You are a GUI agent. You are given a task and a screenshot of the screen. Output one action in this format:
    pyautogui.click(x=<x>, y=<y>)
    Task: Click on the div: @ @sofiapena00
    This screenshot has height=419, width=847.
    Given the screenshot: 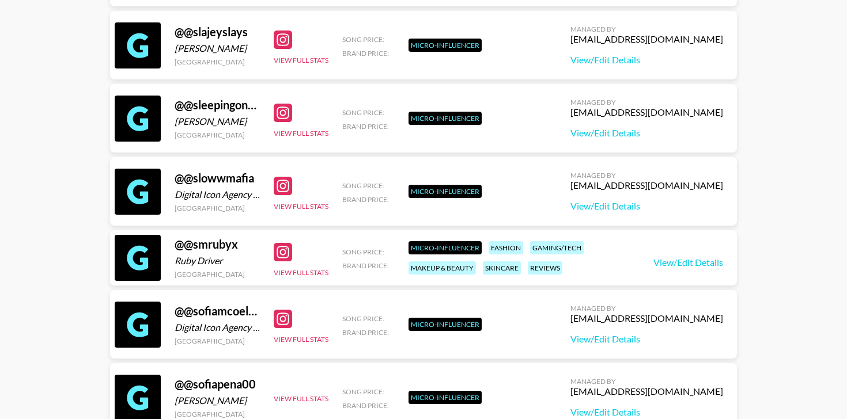 What is the action you would take?
    pyautogui.click(x=217, y=384)
    